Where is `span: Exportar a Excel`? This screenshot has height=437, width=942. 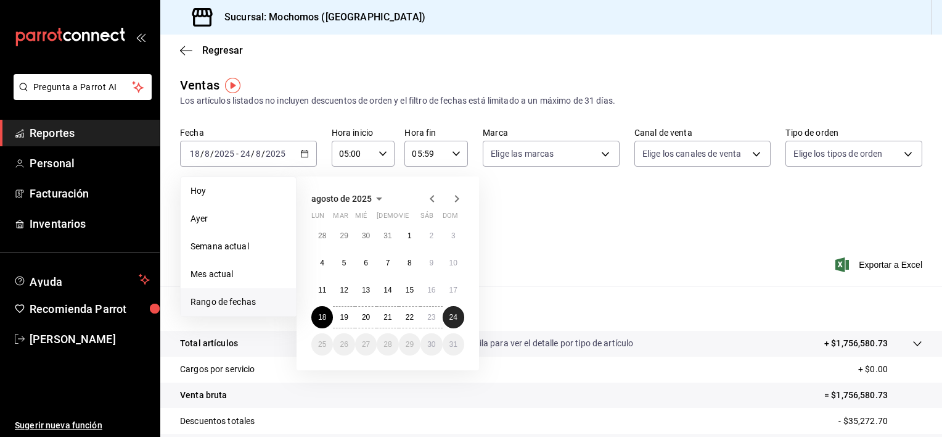 span: Exportar a Excel is located at coordinates (880, 265).